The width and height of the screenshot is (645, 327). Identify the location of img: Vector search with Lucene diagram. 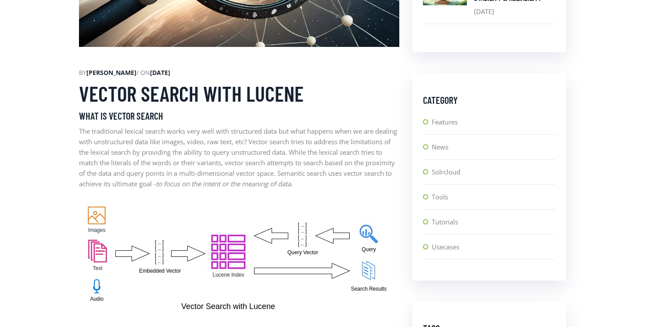
(237, 260).